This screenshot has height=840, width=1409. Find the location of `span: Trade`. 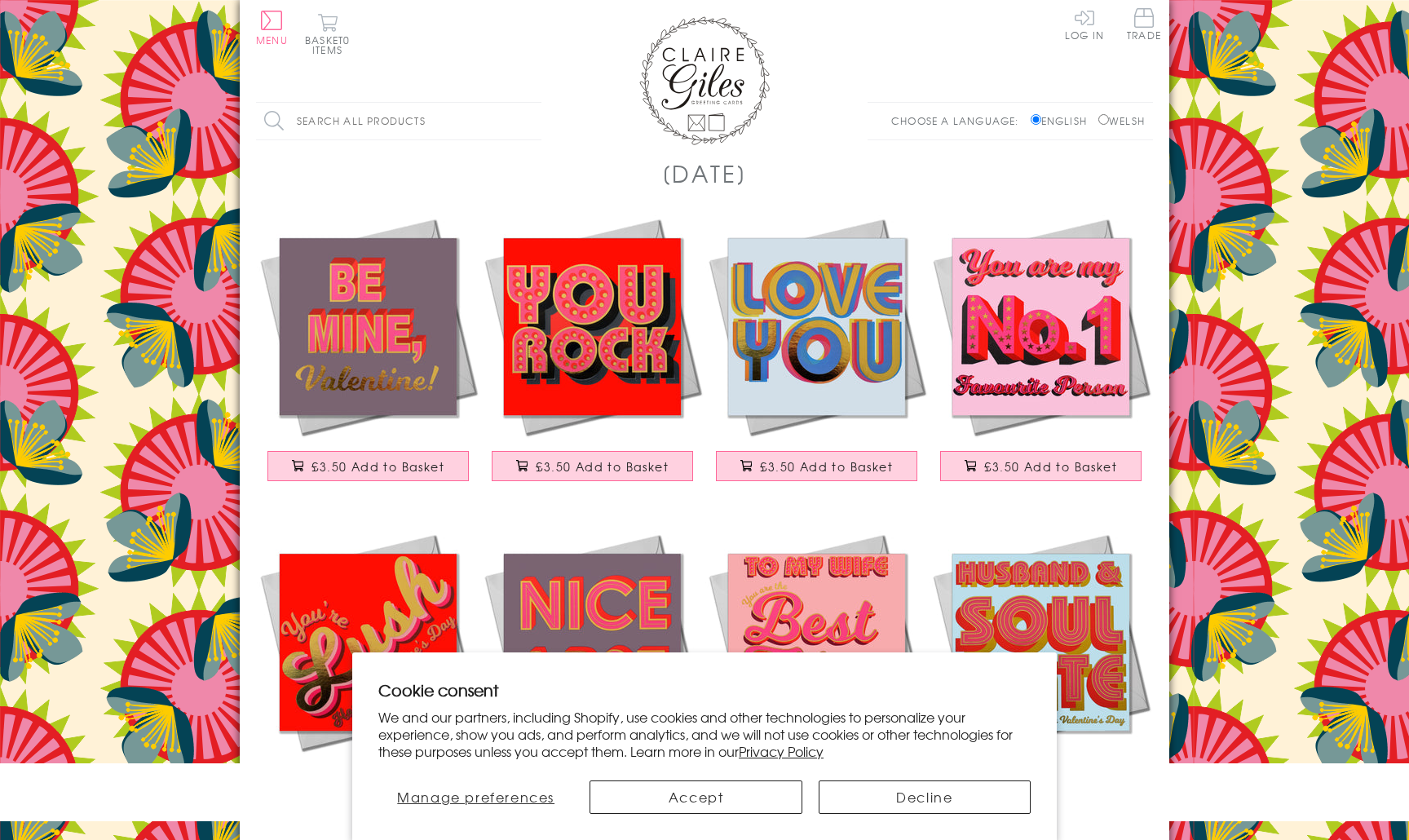

span: Trade is located at coordinates (1145, 23).